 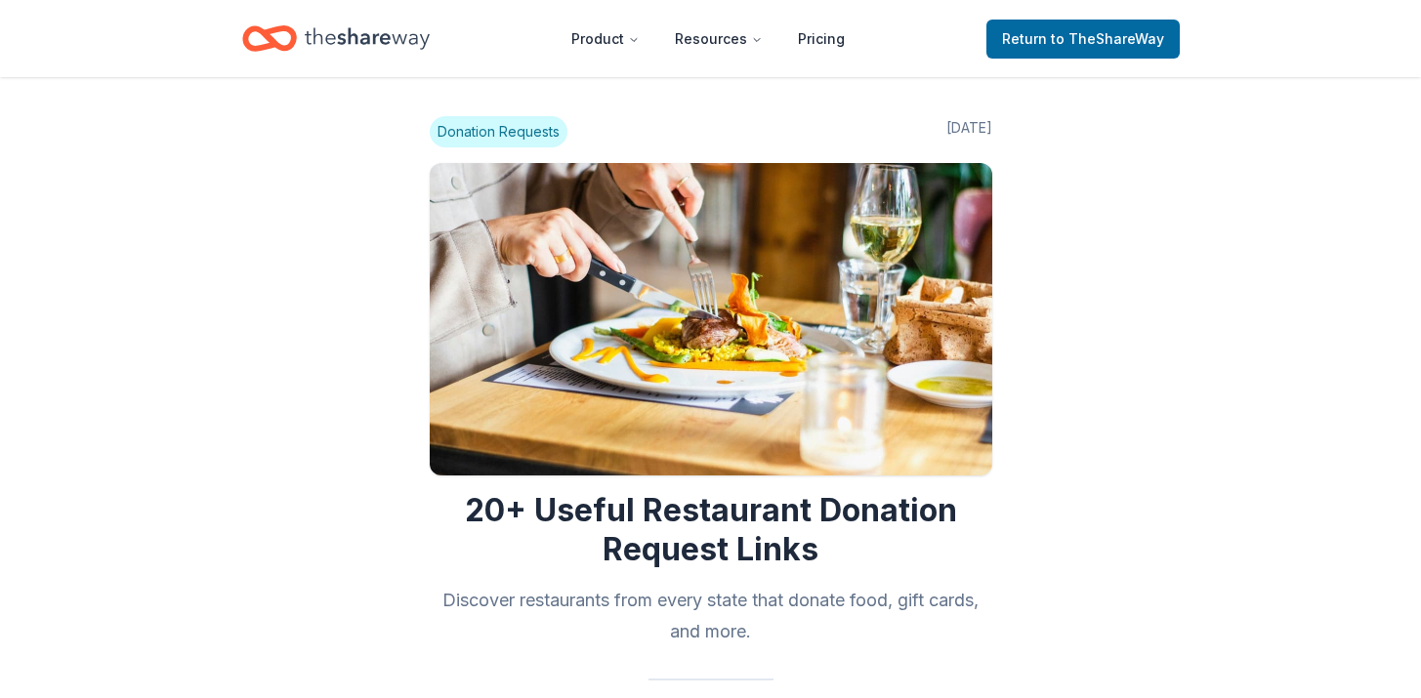 I want to click on h1: 20+ Useful Restaurant Donation Request Links, so click(x=711, y=530).